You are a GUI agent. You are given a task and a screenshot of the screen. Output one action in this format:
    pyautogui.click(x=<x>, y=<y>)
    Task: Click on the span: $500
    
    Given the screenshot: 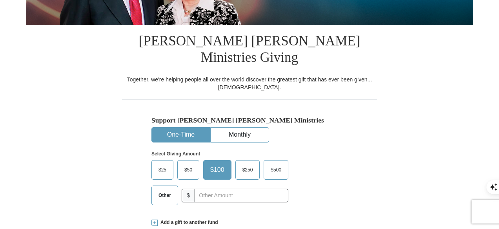 What is the action you would take?
    pyautogui.click(x=276, y=170)
    